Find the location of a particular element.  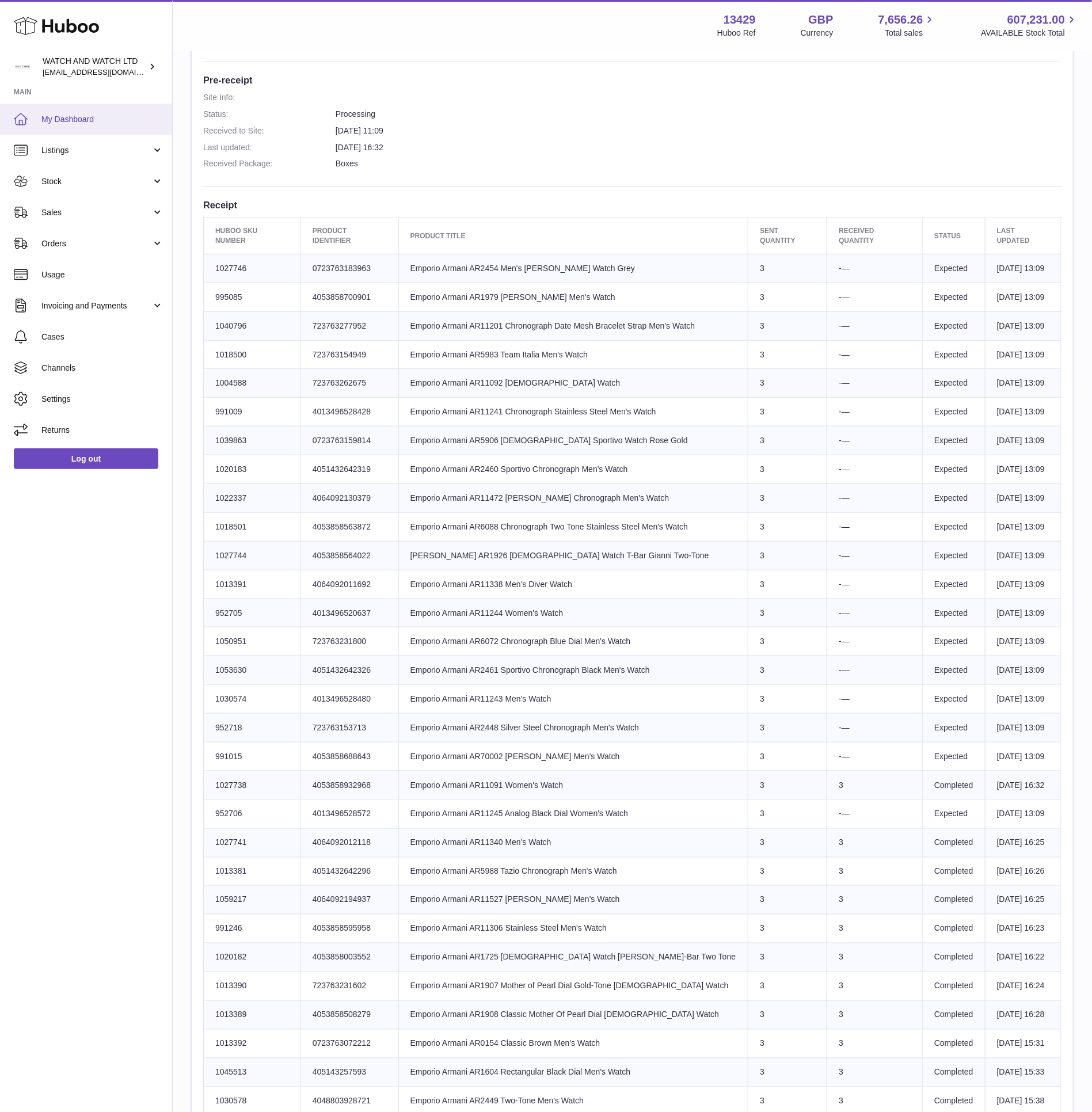

div: WATCH AND WATCH LTD is located at coordinates (94, 67).